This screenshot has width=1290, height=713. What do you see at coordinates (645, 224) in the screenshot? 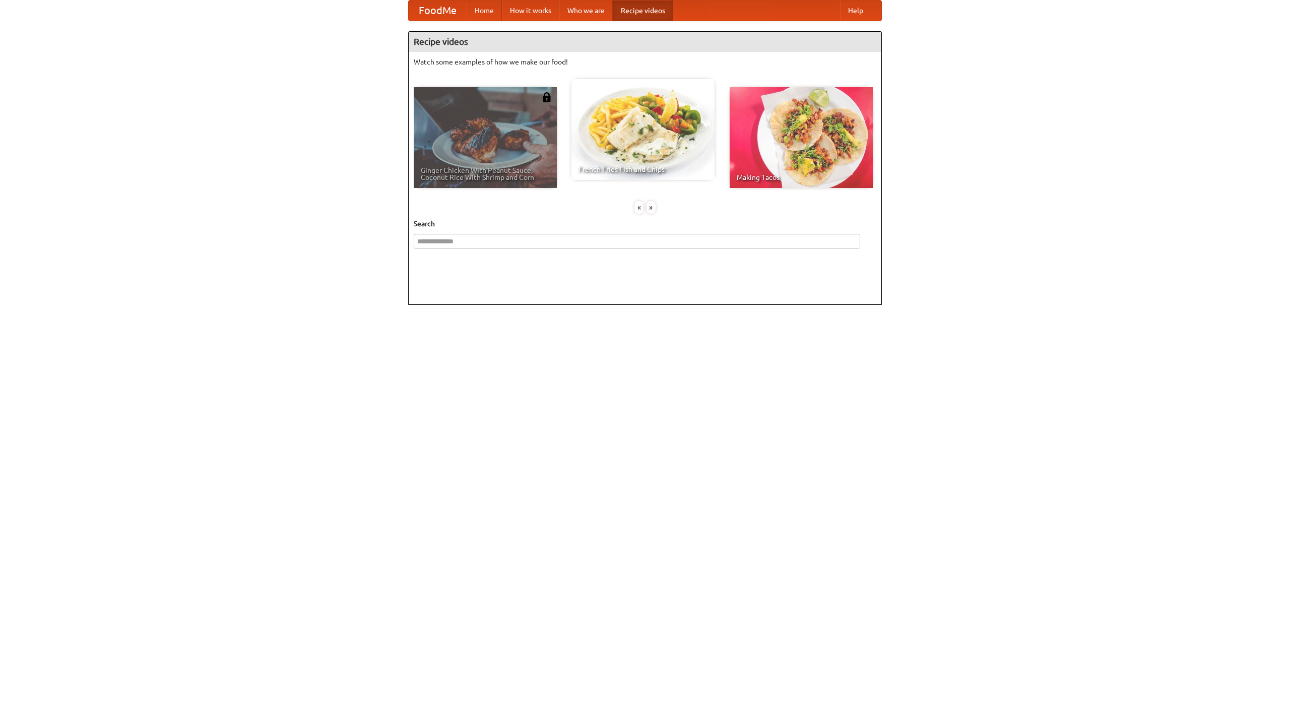
I see `h5: Search` at bounding box center [645, 224].